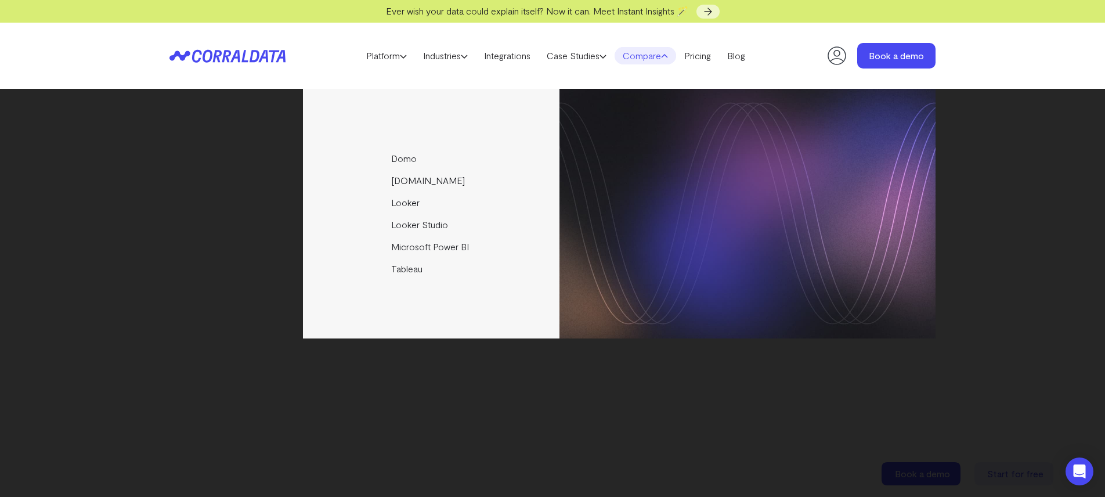  Describe the element at coordinates (432, 269) in the screenshot. I see `a: Tableau` at that location.